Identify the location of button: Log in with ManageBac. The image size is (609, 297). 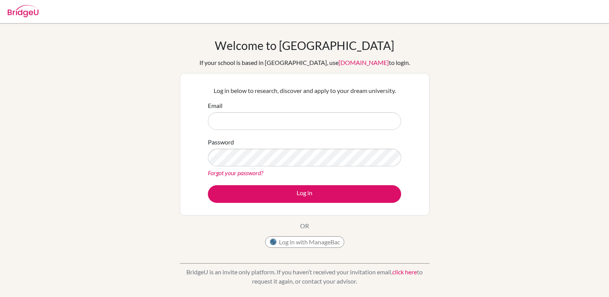
(305, 242).